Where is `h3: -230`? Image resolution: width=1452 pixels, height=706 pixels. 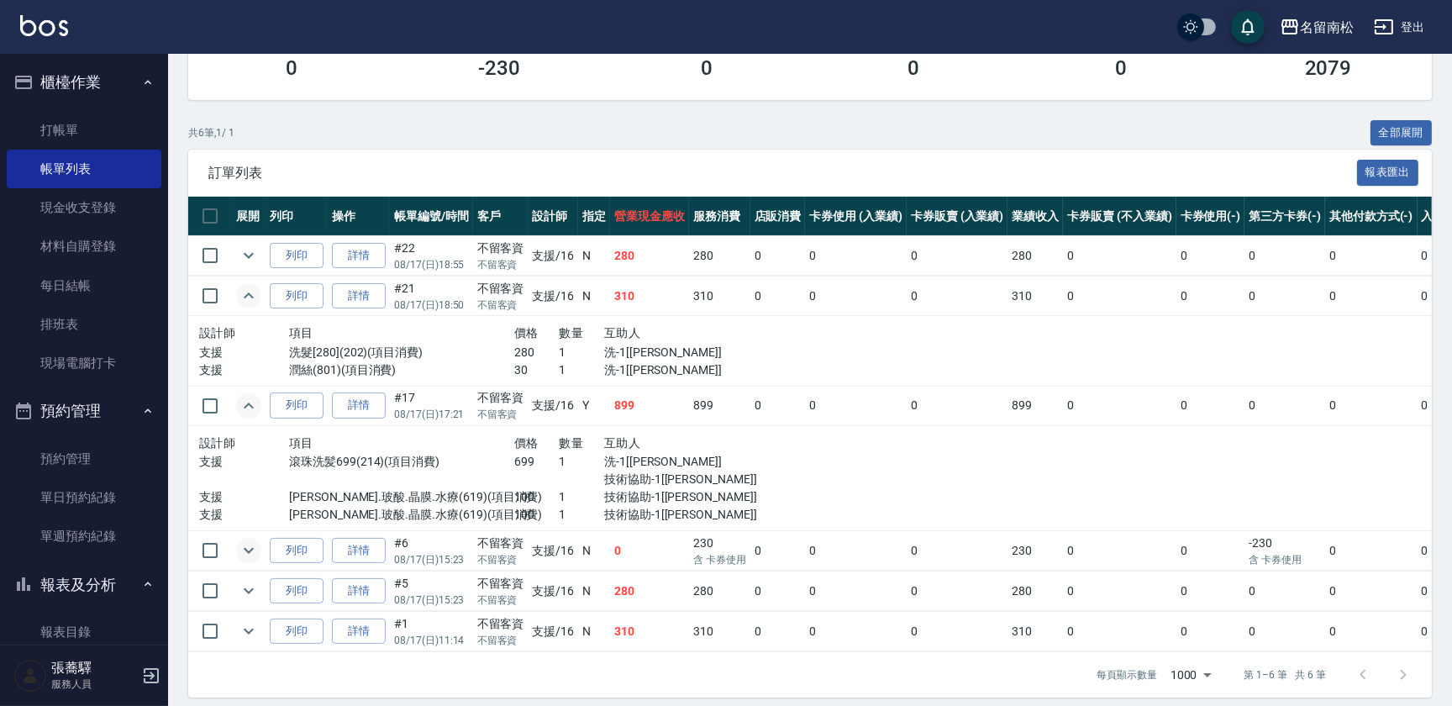 h3: -230 is located at coordinates (499, 68).